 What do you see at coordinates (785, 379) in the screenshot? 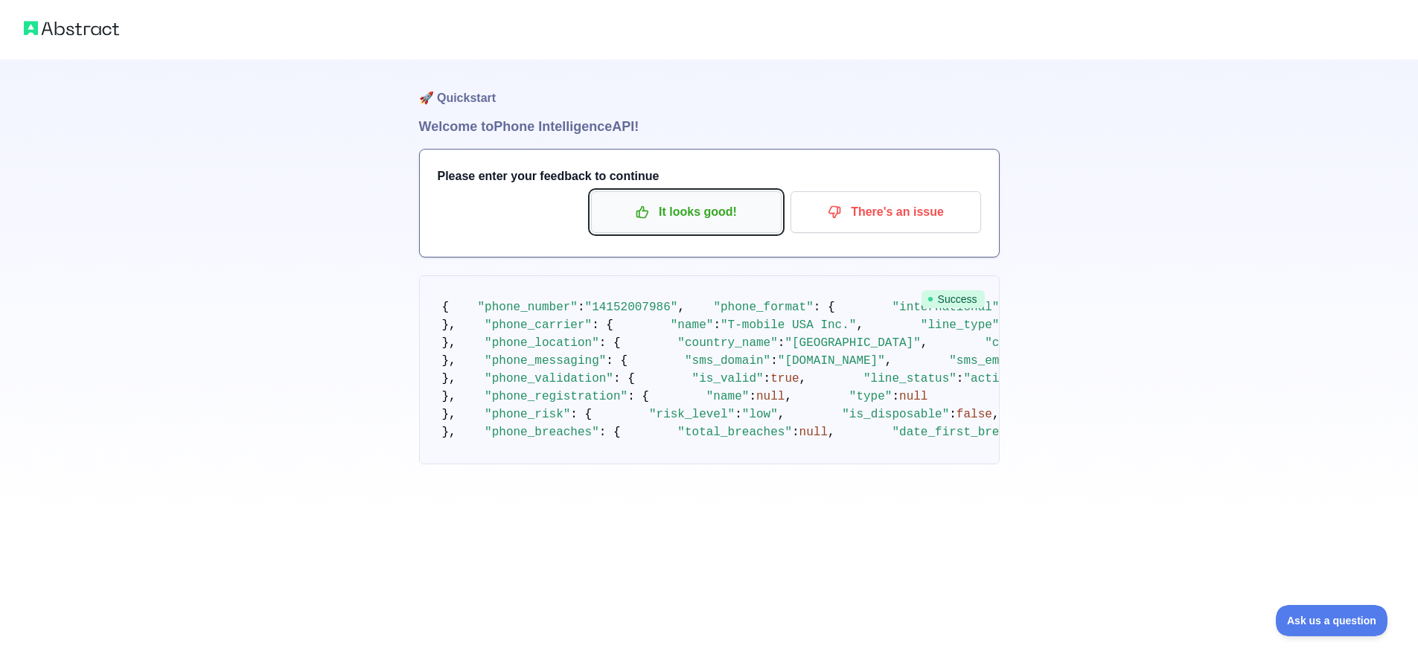
I see `span: true` at bounding box center [785, 379].